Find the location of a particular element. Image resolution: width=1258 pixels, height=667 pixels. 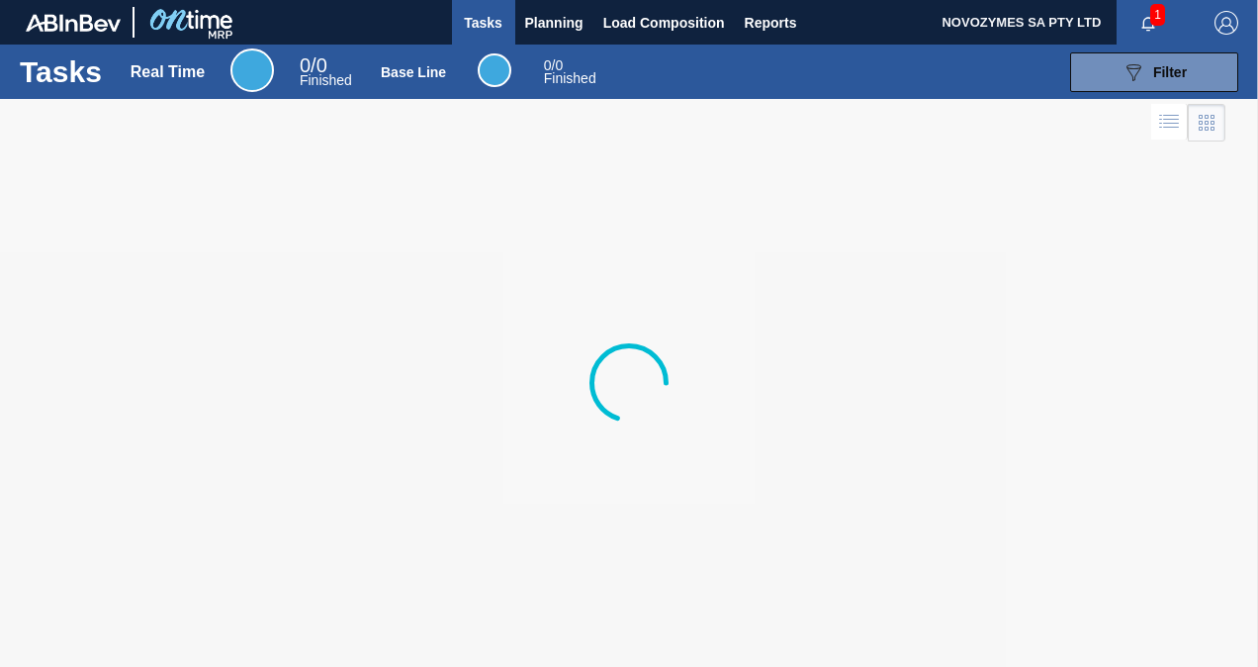

span: Reports is located at coordinates (771, 23).